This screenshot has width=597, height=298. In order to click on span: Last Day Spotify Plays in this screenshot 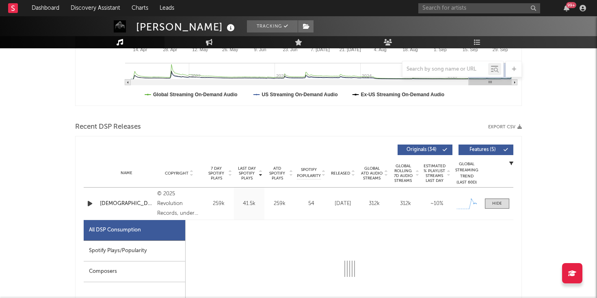, I will do `click(247, 173)`.